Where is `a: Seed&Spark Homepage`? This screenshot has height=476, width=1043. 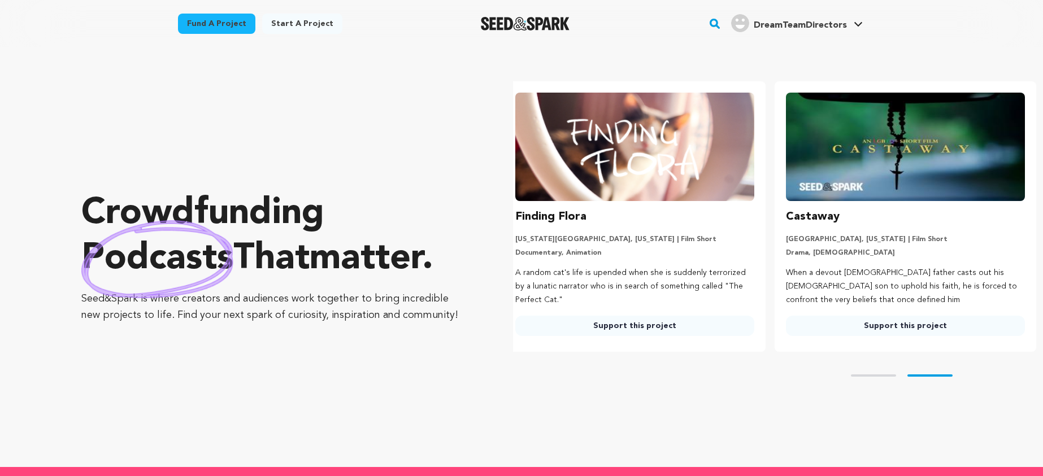 a: Seed&Spark Homepage is located at coordinates (525, 24).